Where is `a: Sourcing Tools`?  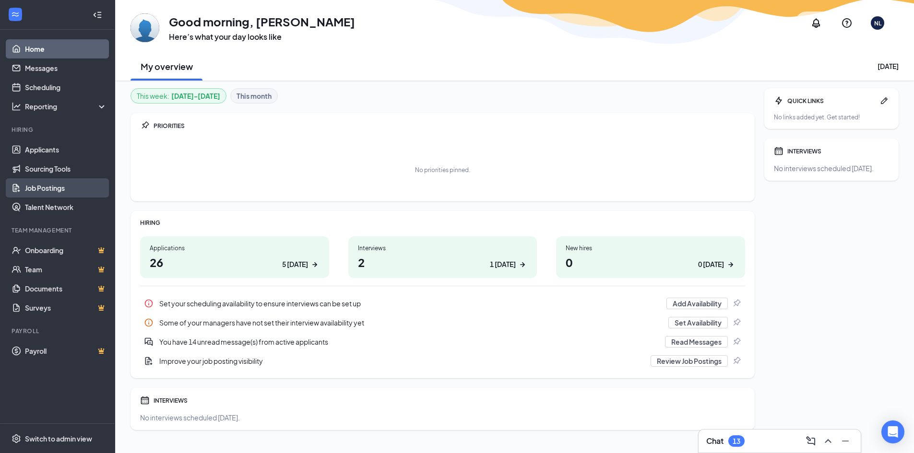
a: Sourcing Tools is located at coordinates (66, 169).